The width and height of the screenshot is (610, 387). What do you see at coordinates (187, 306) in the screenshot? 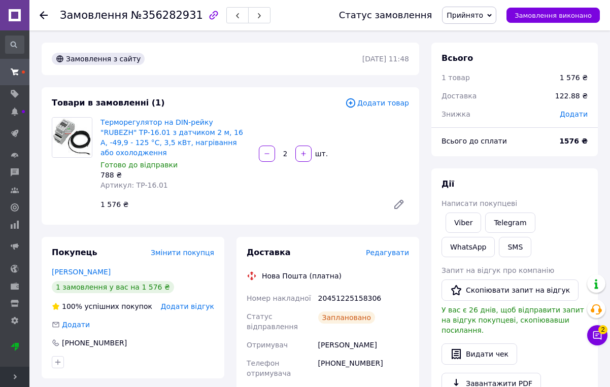
I see `span: Додати відгук` at bounding box center [187, 306].